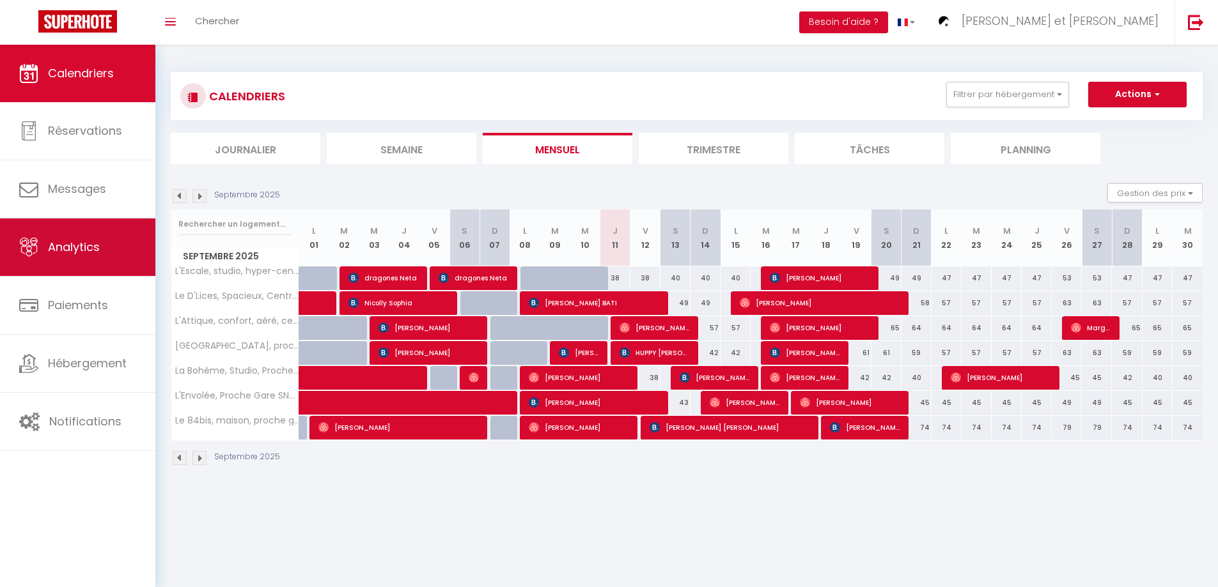 This screenshot has width=1218, height=587. Describe the element at coordinates (855, 353) in the screenshot. I see `div: 61` at that location.